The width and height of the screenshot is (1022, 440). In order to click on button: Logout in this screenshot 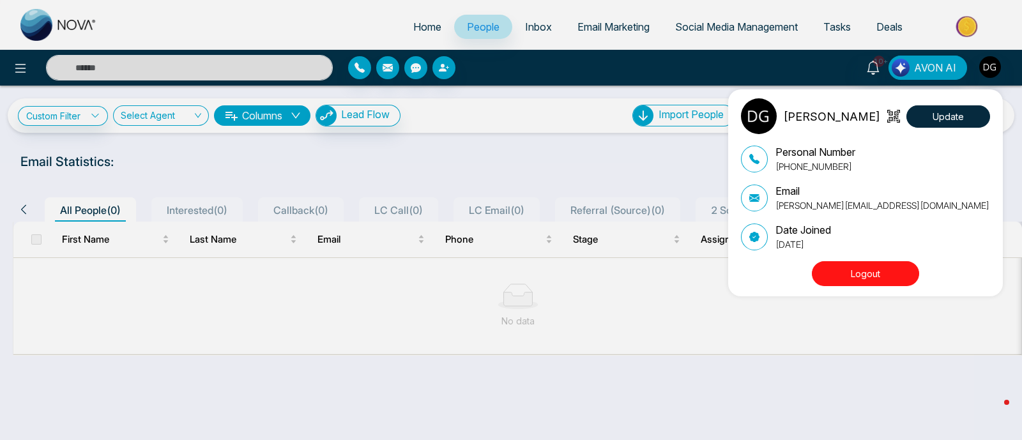, I will do `click(866, 273)`.